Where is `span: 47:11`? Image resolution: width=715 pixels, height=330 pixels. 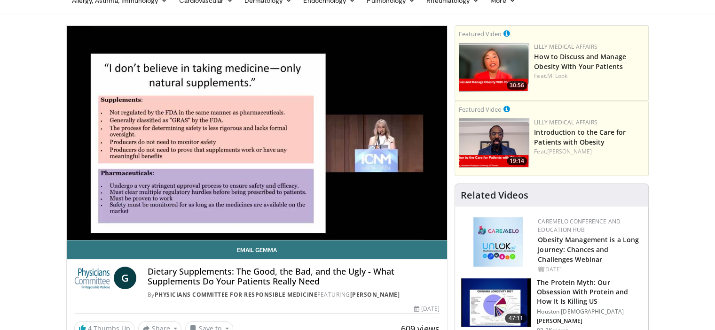
span: 47:11 is located at coordinates (516, 319).